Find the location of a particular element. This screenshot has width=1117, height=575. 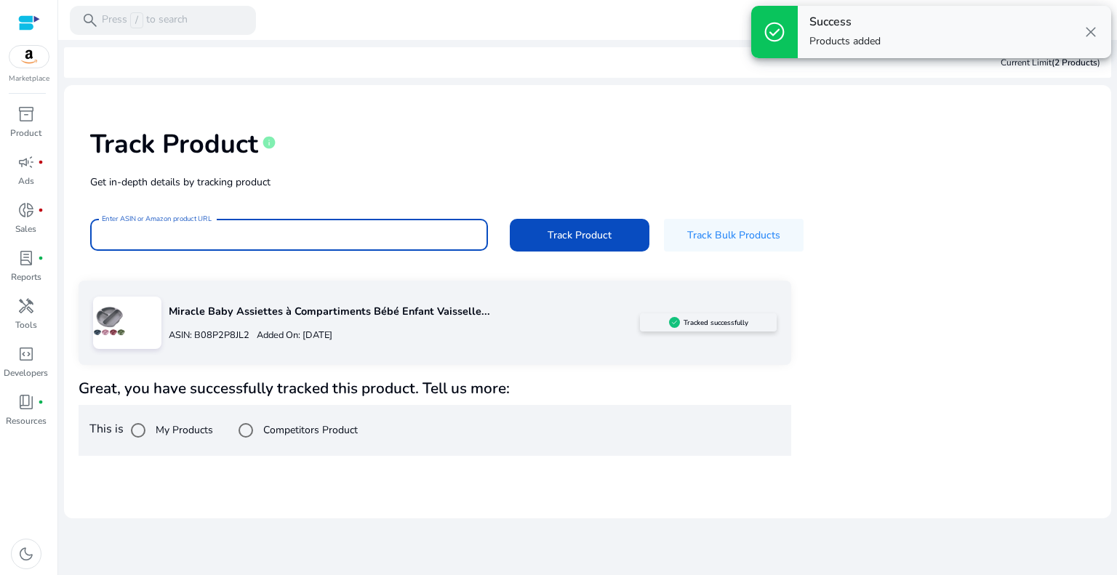

h4: Success is located at coordinates (845, 22).